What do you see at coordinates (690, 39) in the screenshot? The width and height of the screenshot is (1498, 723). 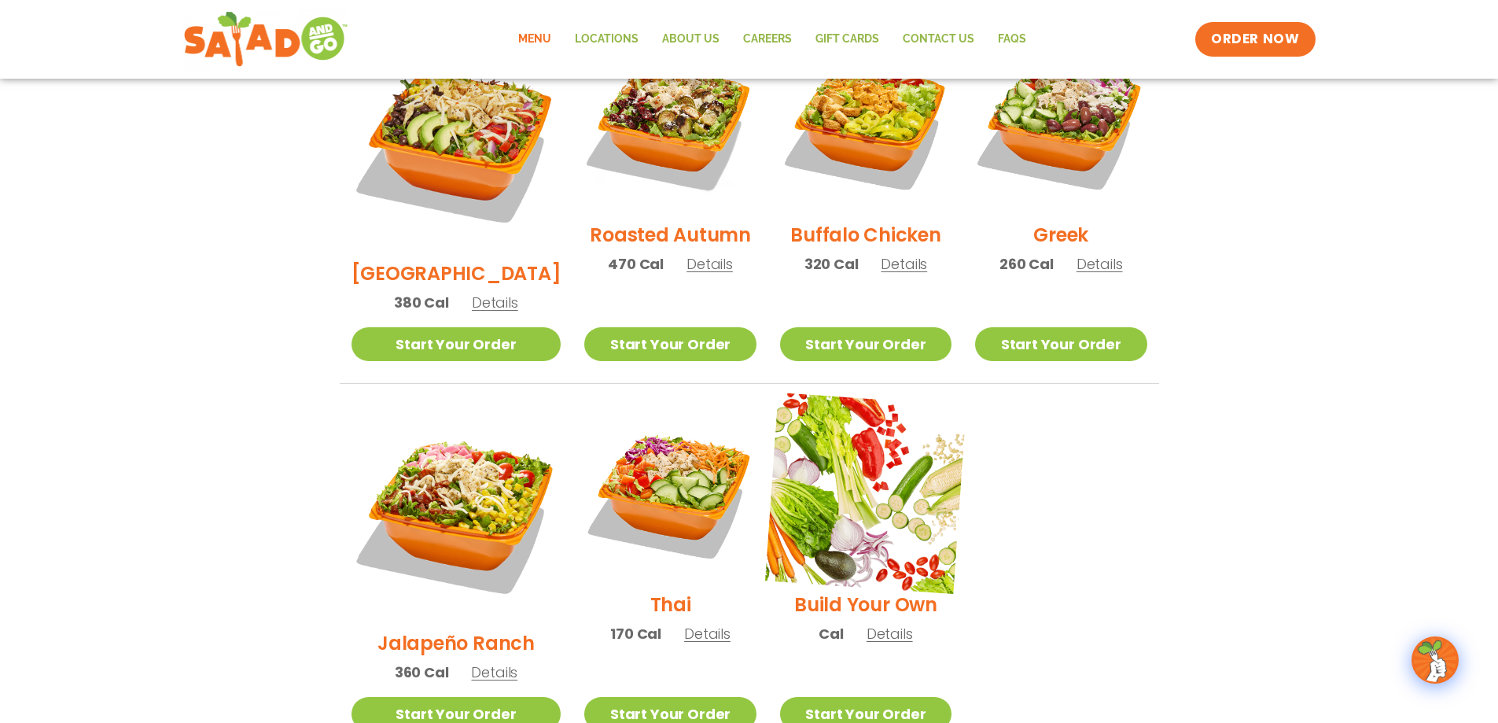 I see `a: About Us` at bounding box center [690, 39].